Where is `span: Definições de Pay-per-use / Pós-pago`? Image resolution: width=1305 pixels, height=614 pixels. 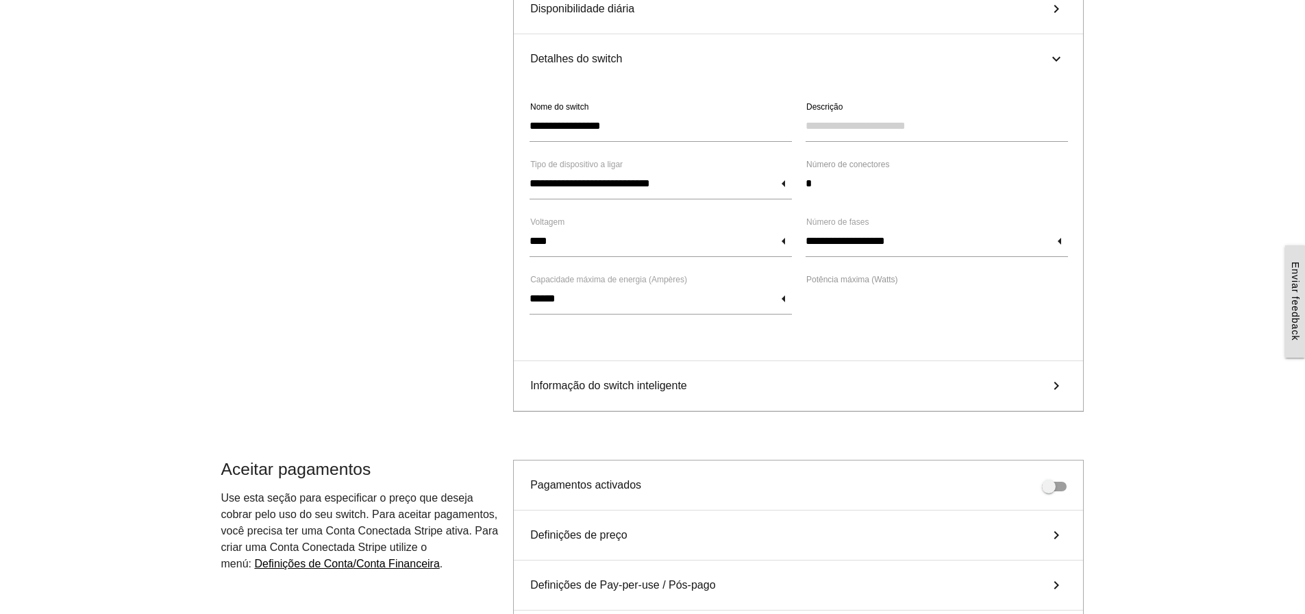 span: Definições de Pay-per-use / Pós-pago is located at coordinates (623, 585).